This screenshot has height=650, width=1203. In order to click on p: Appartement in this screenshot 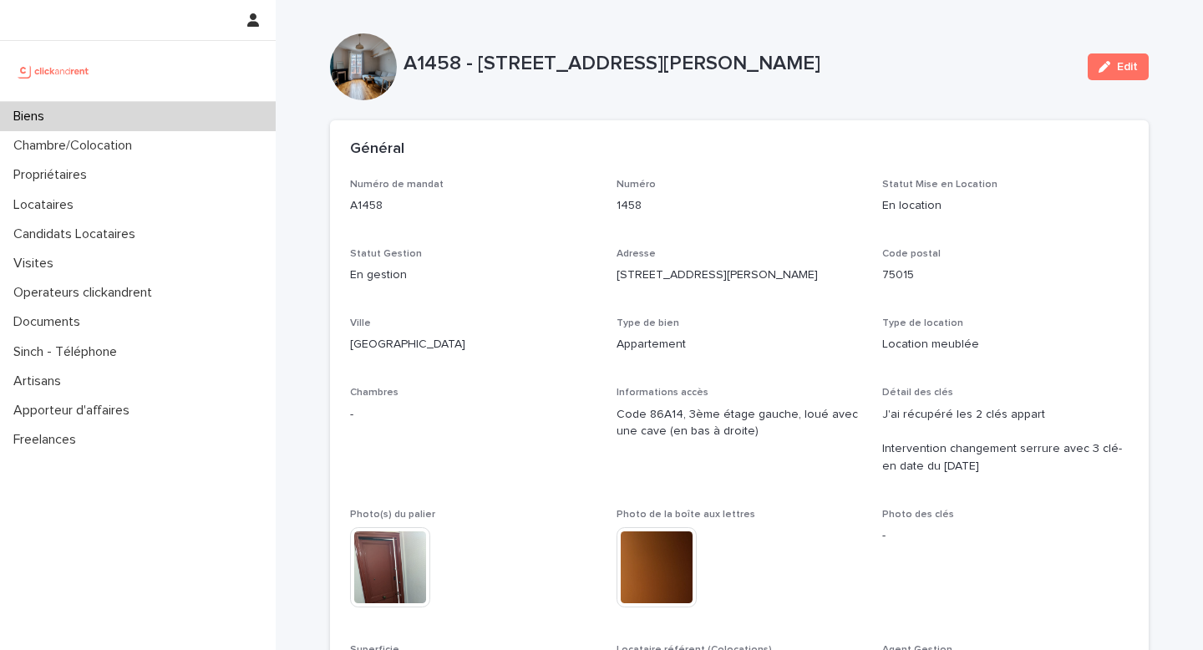, I will do `click(739, 344)`.